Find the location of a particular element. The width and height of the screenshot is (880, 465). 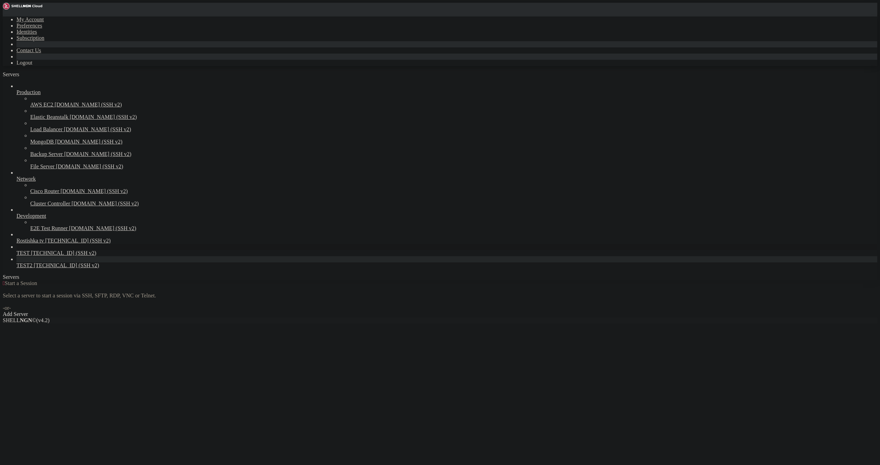

a: Logout is located at coordinates (24, 63).